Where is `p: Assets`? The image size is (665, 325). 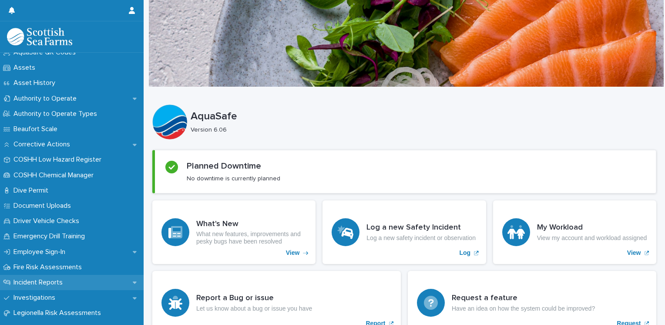
p: Assets is located at coordinates (26, 67).